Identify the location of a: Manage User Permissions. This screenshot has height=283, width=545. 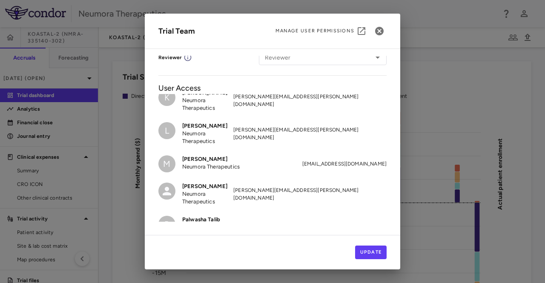
(323, 31).